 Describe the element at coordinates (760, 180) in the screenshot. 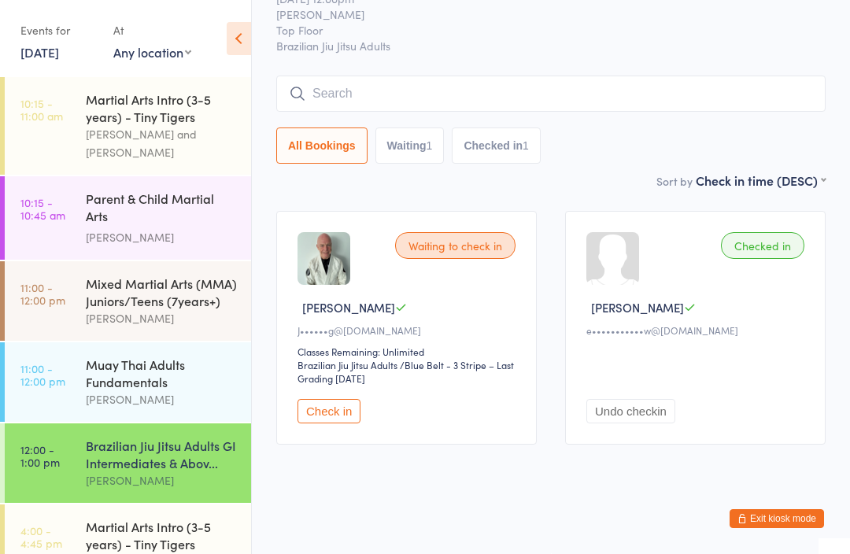

I see `div: Check in time (DESC)` at that location.